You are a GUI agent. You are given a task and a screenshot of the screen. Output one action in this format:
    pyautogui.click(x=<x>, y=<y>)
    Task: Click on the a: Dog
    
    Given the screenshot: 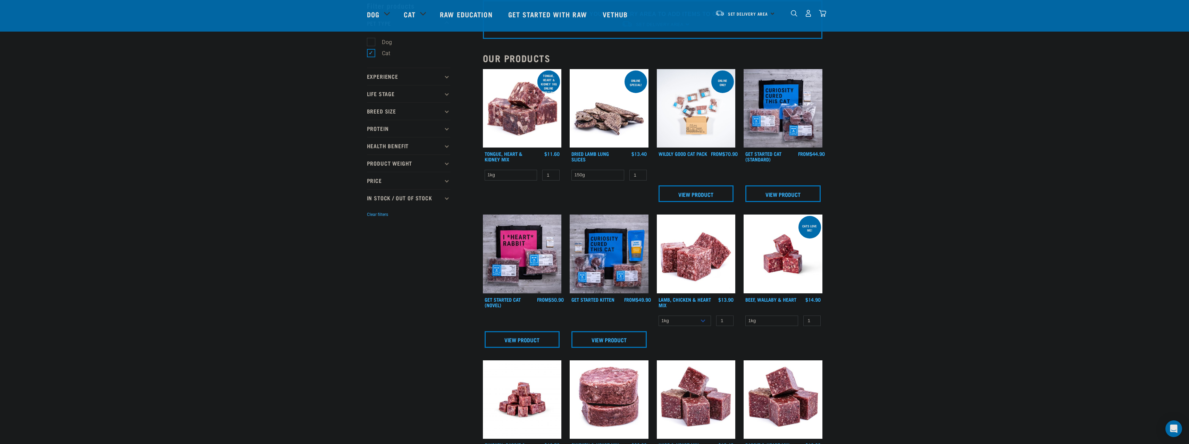 What is the action you would take?
    pyautogui.click(x=373, y=14)
    